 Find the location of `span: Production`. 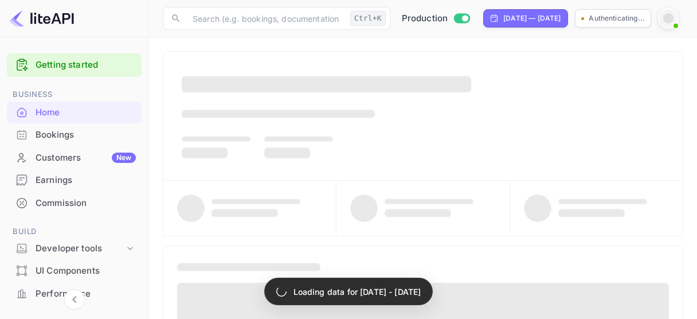

span: Production is located at coordinates (425, 18).